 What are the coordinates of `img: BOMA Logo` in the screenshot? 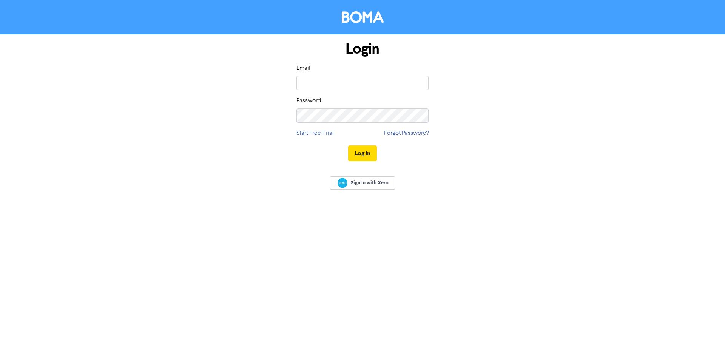 It's located at (362, 17).